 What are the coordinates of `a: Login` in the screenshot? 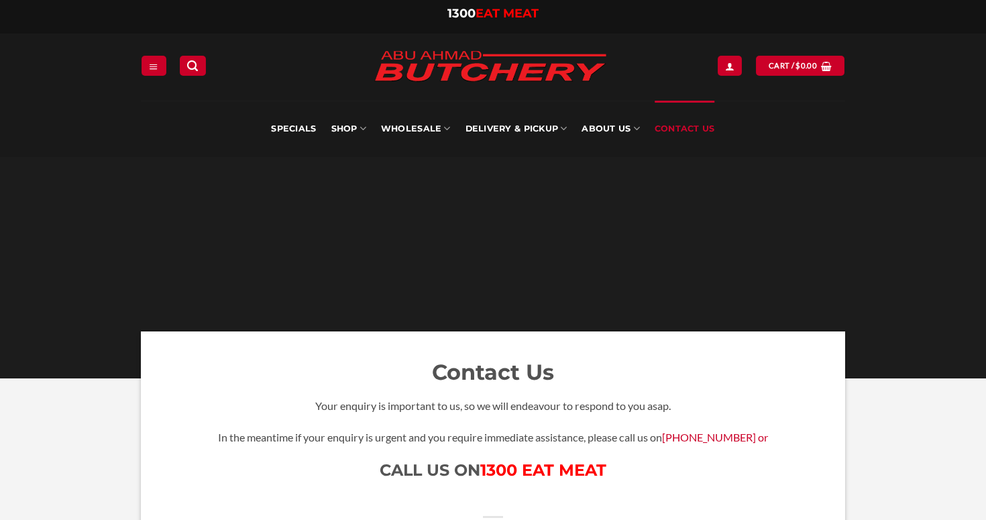 It's located at (730, 65).